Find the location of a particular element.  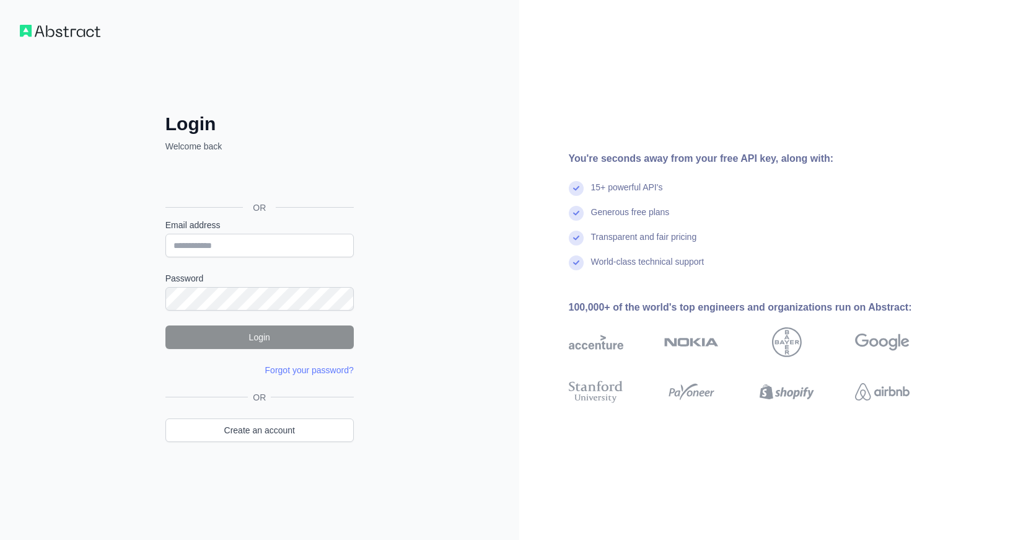

img: stanford university is located at coordinates (596, 391).